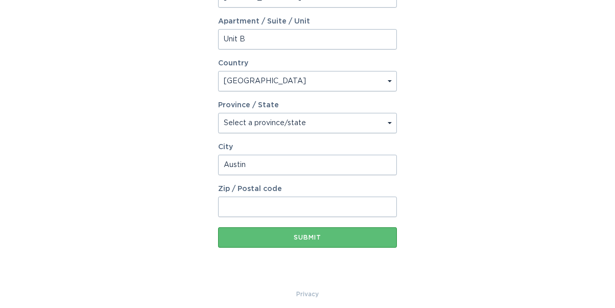  Describe the element at coordinates (307, 237) in the screenshot. I see `div: Submit` at that location.